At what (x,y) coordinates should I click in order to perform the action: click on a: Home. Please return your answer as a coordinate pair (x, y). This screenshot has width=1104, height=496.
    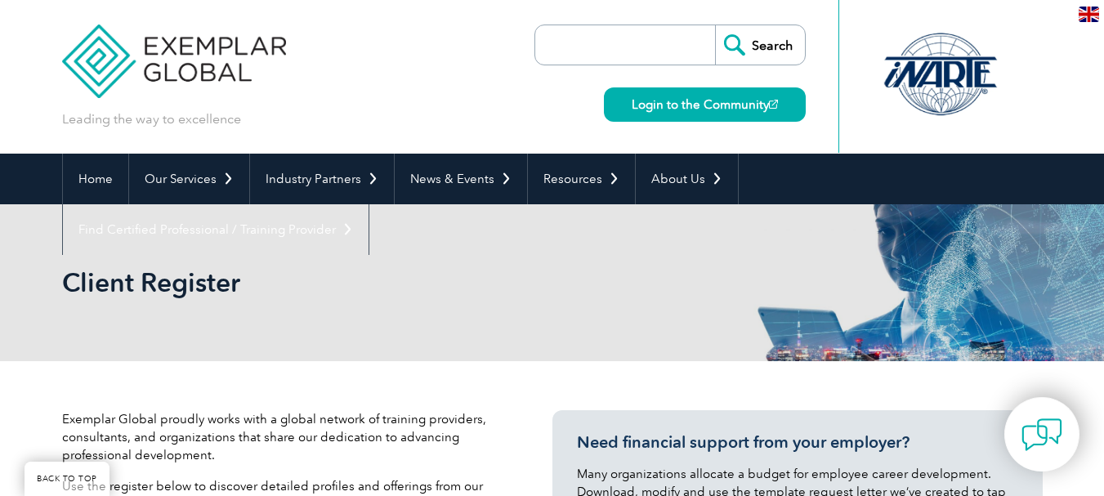
    Looking at the image, I should click on (96, 179).